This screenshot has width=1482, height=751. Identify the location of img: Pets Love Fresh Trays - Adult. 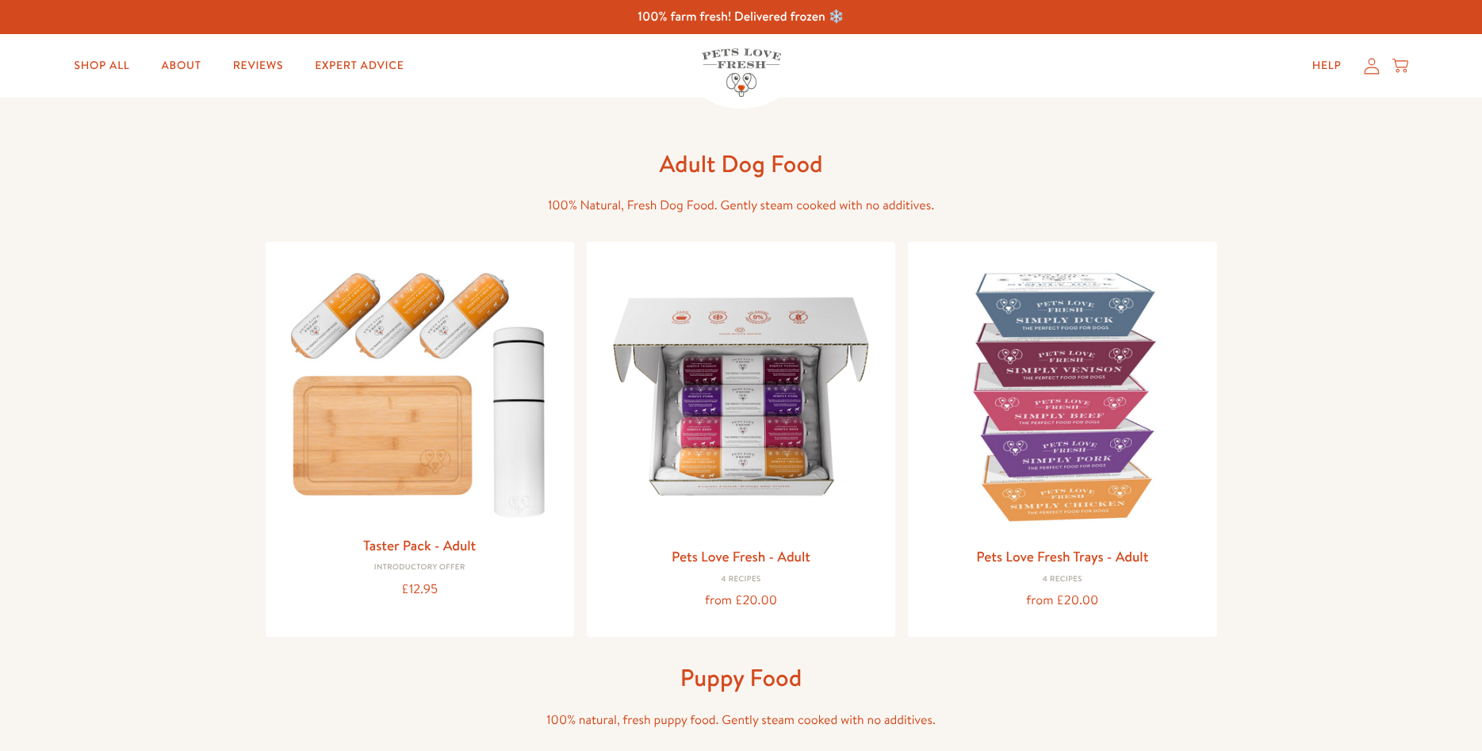
(1062, 396).